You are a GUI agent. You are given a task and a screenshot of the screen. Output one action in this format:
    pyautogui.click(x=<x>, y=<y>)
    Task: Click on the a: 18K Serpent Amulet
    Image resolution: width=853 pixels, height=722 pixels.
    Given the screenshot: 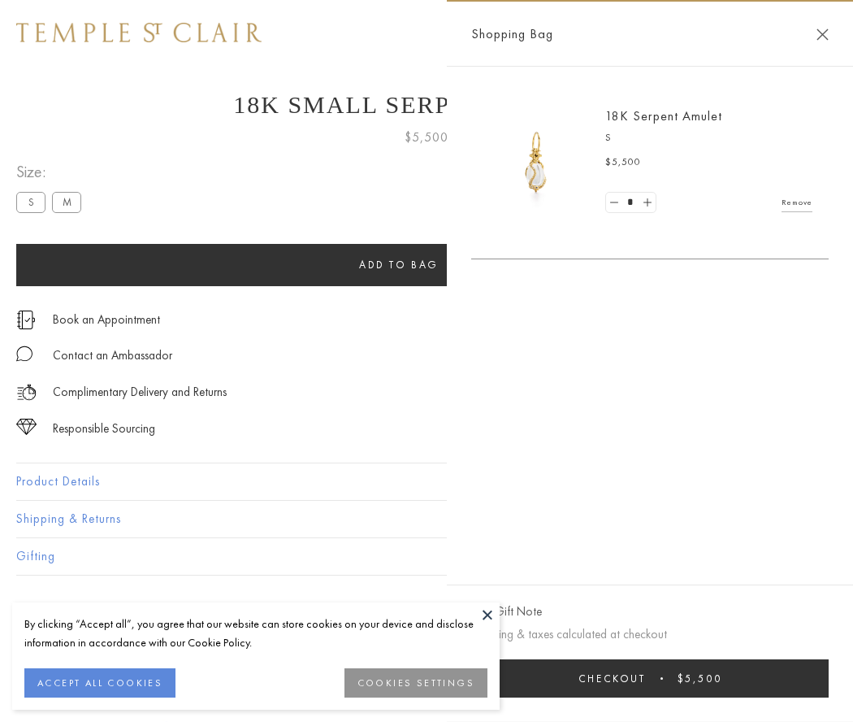 What is the action you would take?
    pyautogui.click(x=664, y=115)
    